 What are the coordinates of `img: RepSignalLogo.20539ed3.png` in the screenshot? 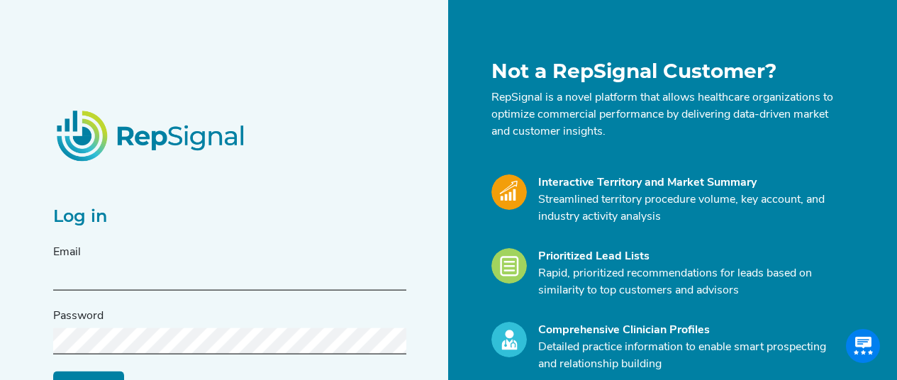 It's located at (152, 135).